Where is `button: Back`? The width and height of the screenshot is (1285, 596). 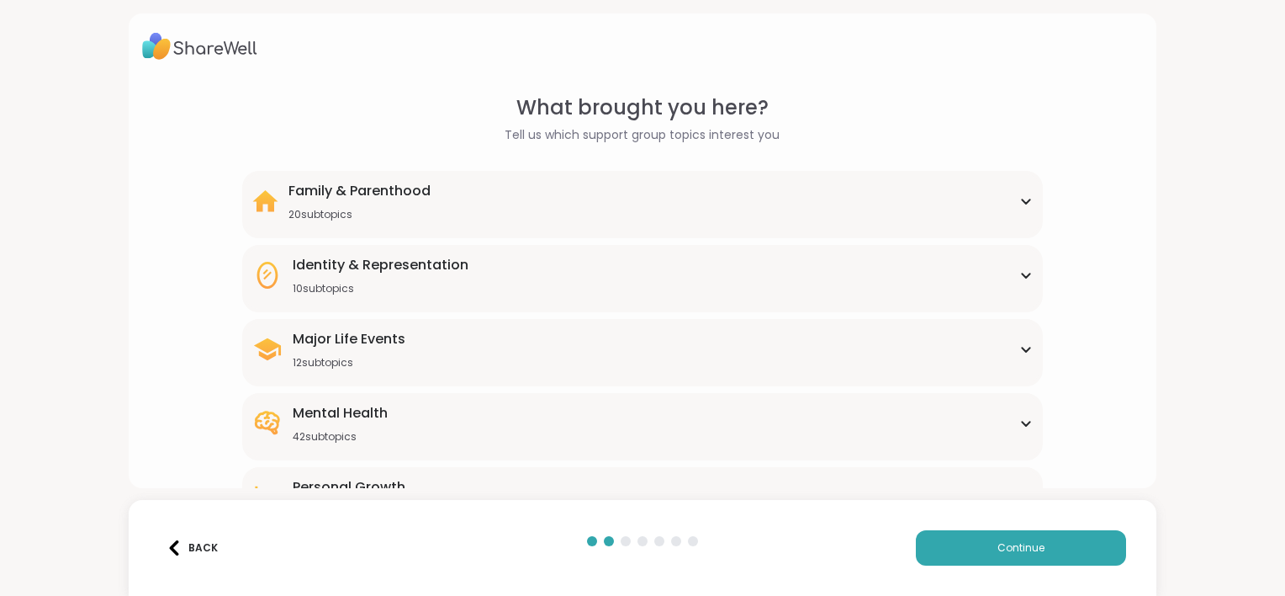
button: Back is located at coordinates (193, 548).